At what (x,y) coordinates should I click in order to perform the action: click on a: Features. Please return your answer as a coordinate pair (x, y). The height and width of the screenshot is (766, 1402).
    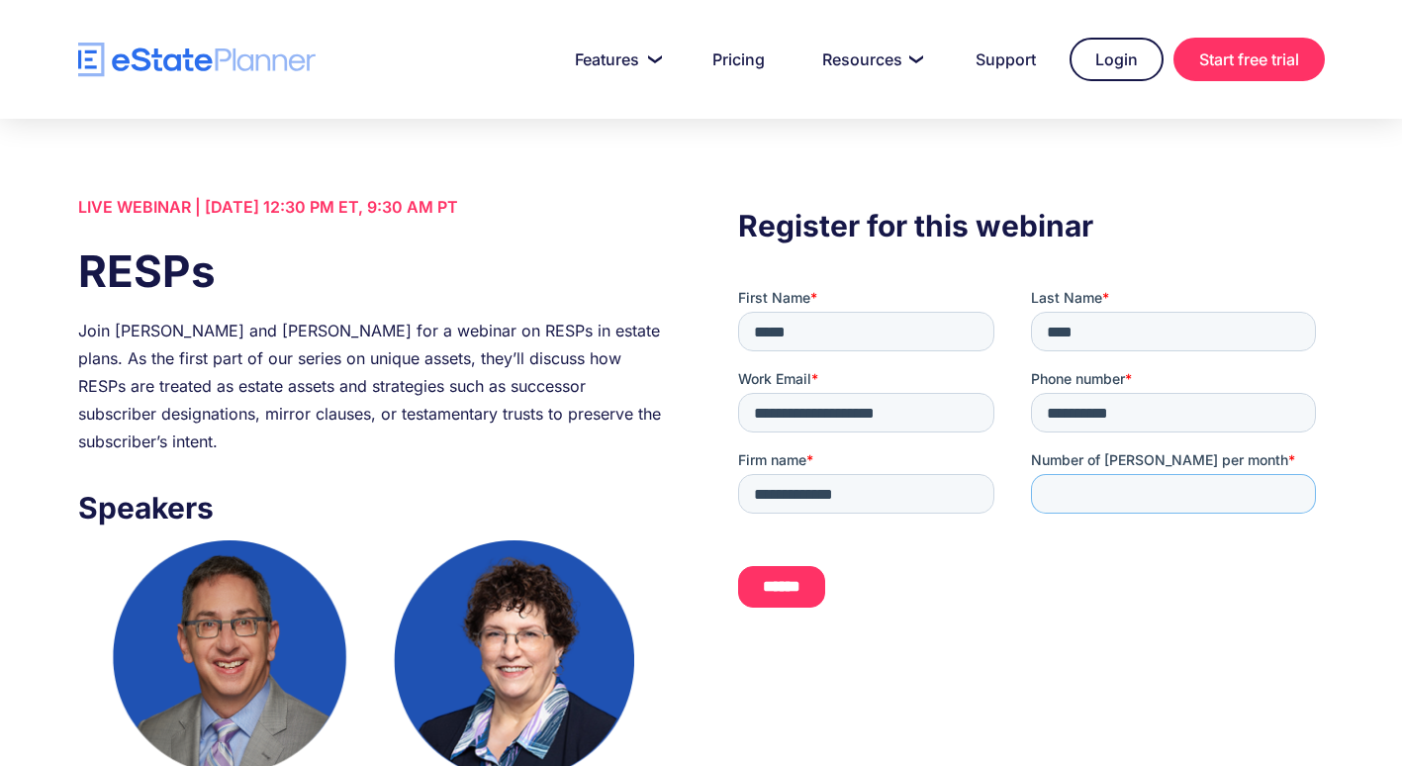
    Looking at the image, I should click on (615, 59).